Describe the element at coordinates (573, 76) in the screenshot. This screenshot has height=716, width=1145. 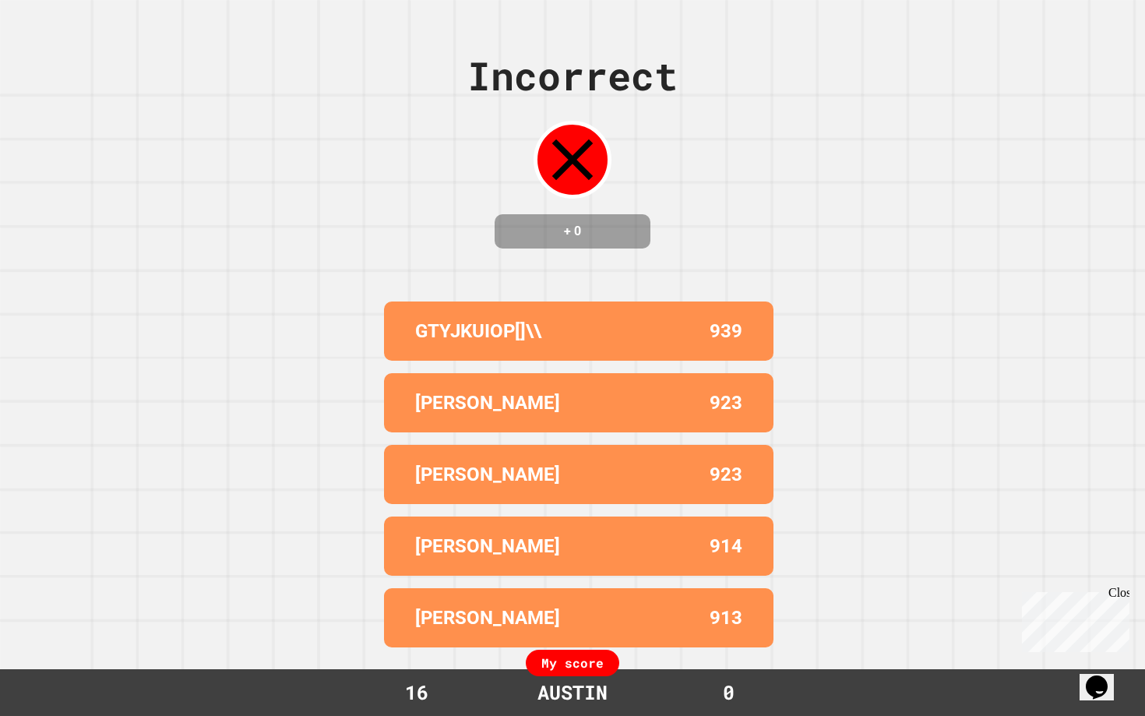
I see `div: Incorrect` at that location.